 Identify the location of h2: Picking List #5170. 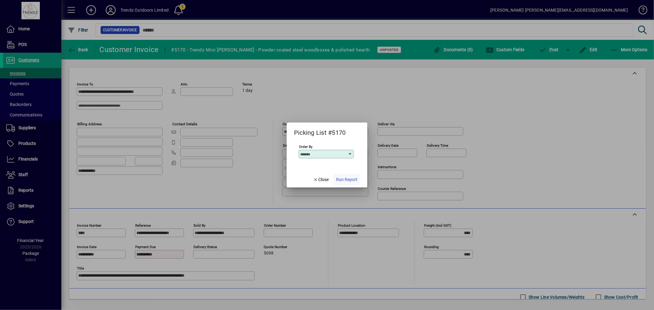
(320, 130).